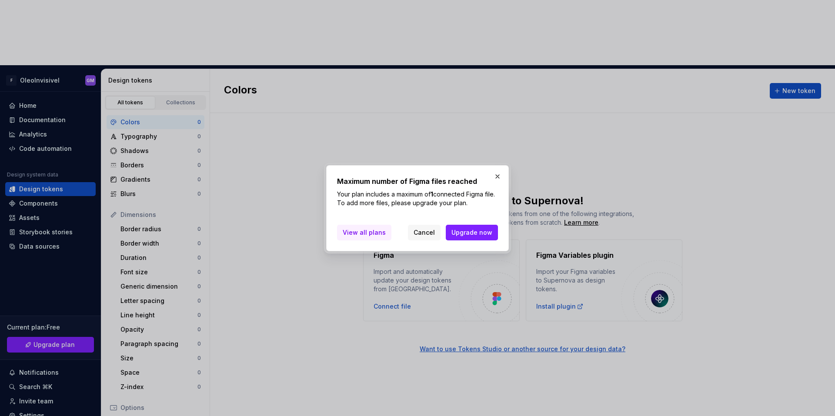 This screenshot has height=416, width=835. I want to click on button: Cancel, so click(424, 233).